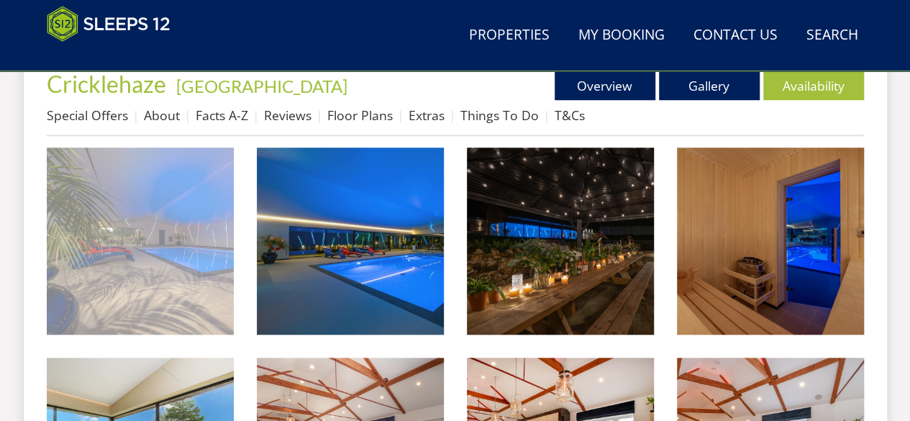 Image resolution: width=910 pixels, height=421 pixels. Describe the element at coordinates (106, 83) in the screenshot. I see `span: Cricklehaze` at that location.